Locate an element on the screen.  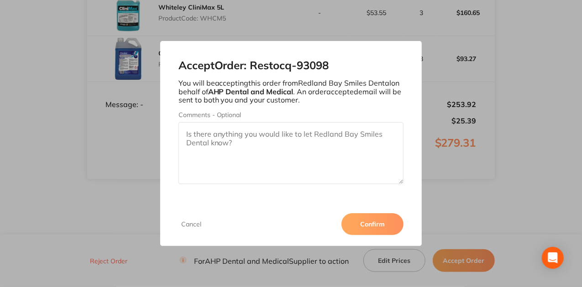
label: Comments - Optional is located at coordinates (291, 115).